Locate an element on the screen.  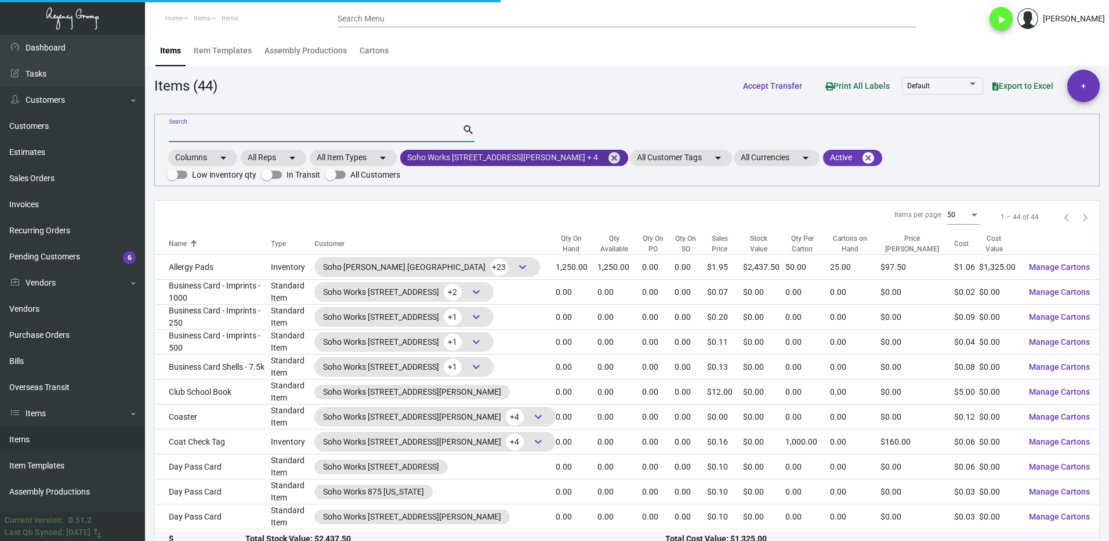
div: Stock Value is located at coordinates (759, 244).